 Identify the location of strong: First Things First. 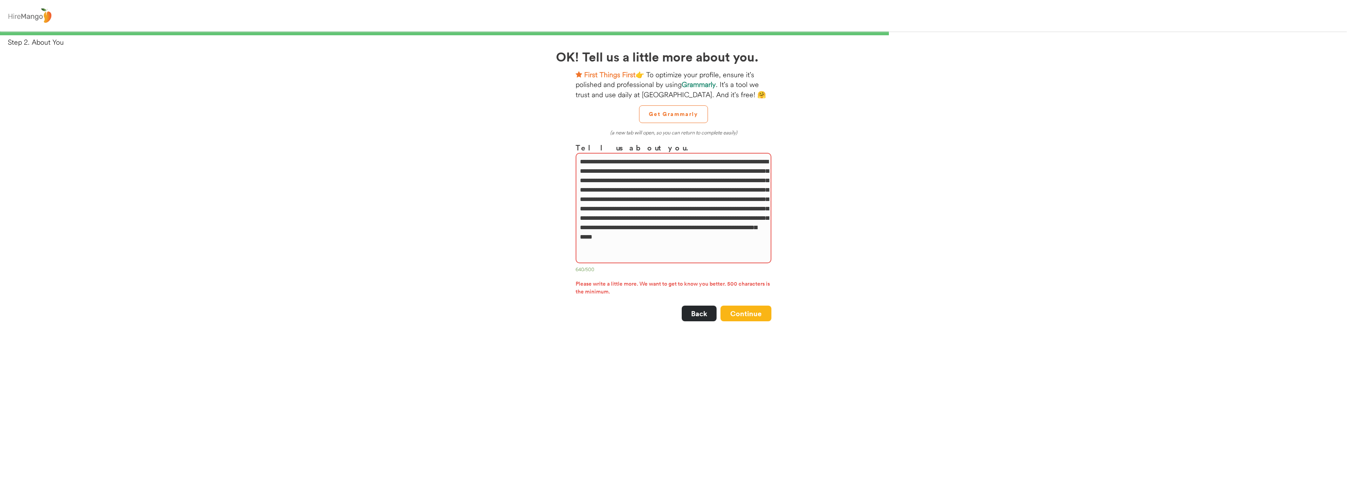
(610, 74).